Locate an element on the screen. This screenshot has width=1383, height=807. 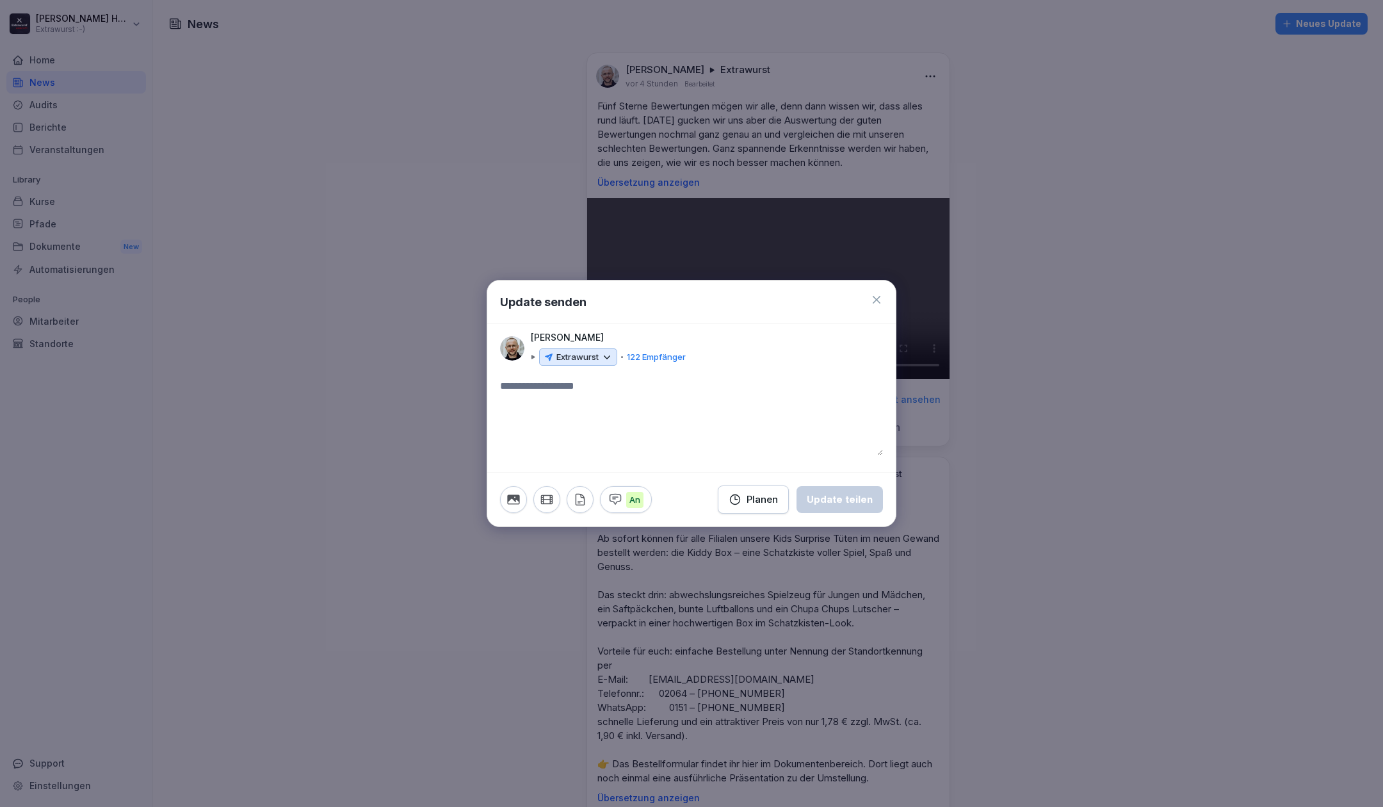
div: Planen is located at coordinates (753, 499).